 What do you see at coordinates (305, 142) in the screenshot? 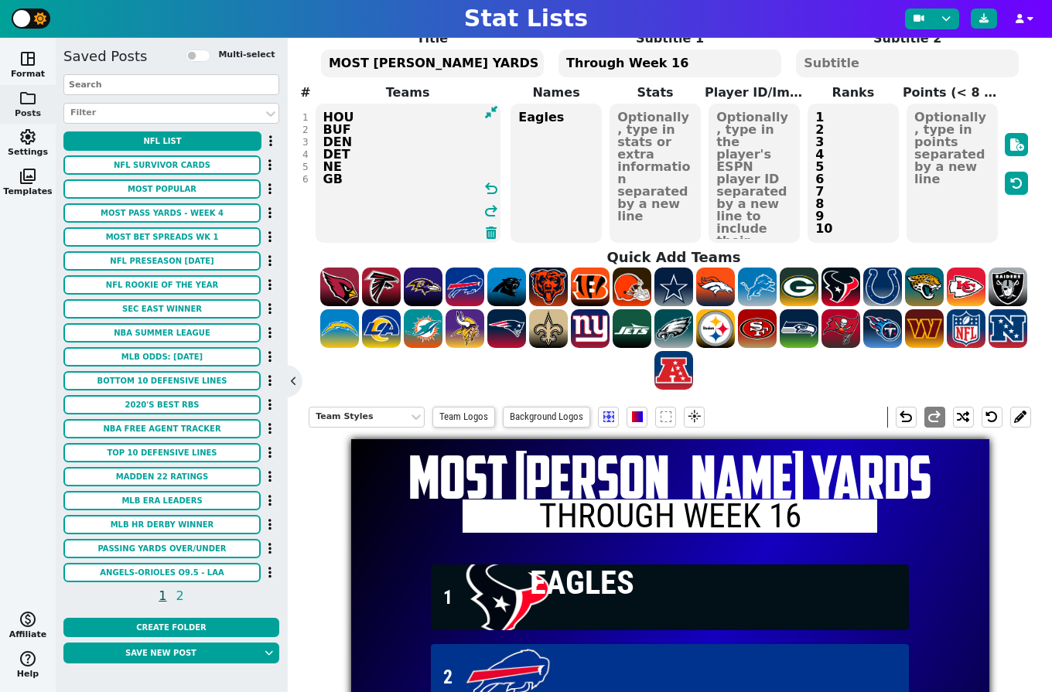
I see `div: 3` at bounding box center [305, 142].